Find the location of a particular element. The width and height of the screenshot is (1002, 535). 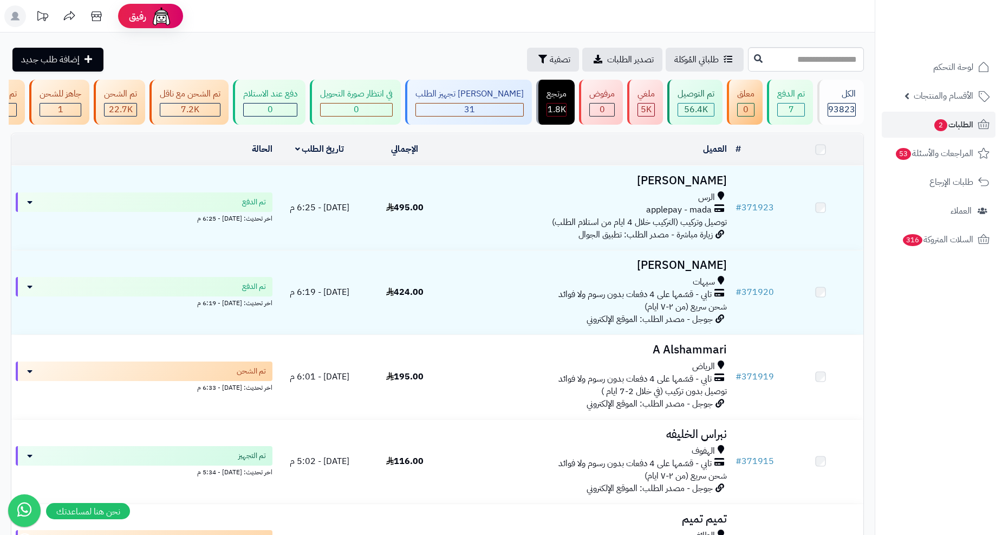

div: الكل is located at coordinates (842, 94).